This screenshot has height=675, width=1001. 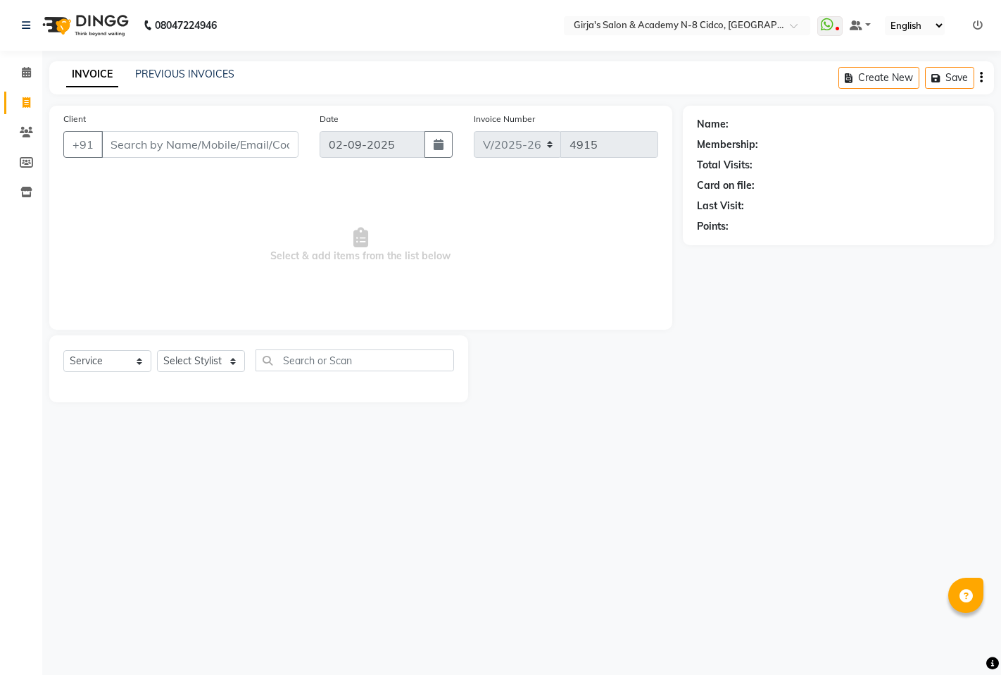 I want to click on img: logo, so click(x=84, y=25).